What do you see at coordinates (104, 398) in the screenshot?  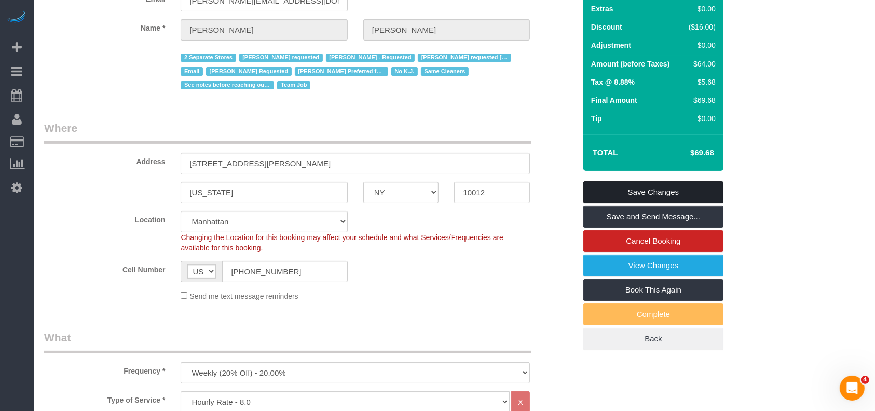 I see `label: Type of Service *` at bounding box center [104, 398].